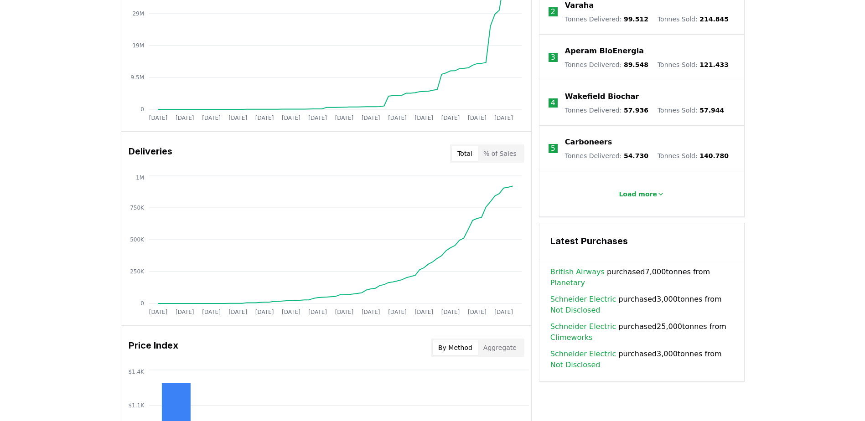  What do you see at coordinates (138, 46) in the screenshot?
I see `tspan: 19M` at bounding box center [138, 46].